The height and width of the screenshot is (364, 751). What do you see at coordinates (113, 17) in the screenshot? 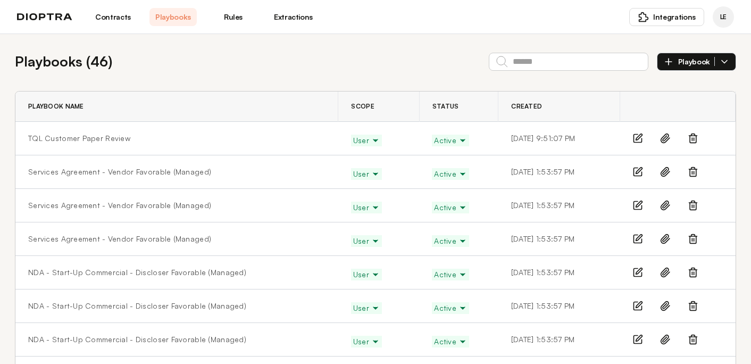
I see `a: Contracts` at bounding box center [113, 17].